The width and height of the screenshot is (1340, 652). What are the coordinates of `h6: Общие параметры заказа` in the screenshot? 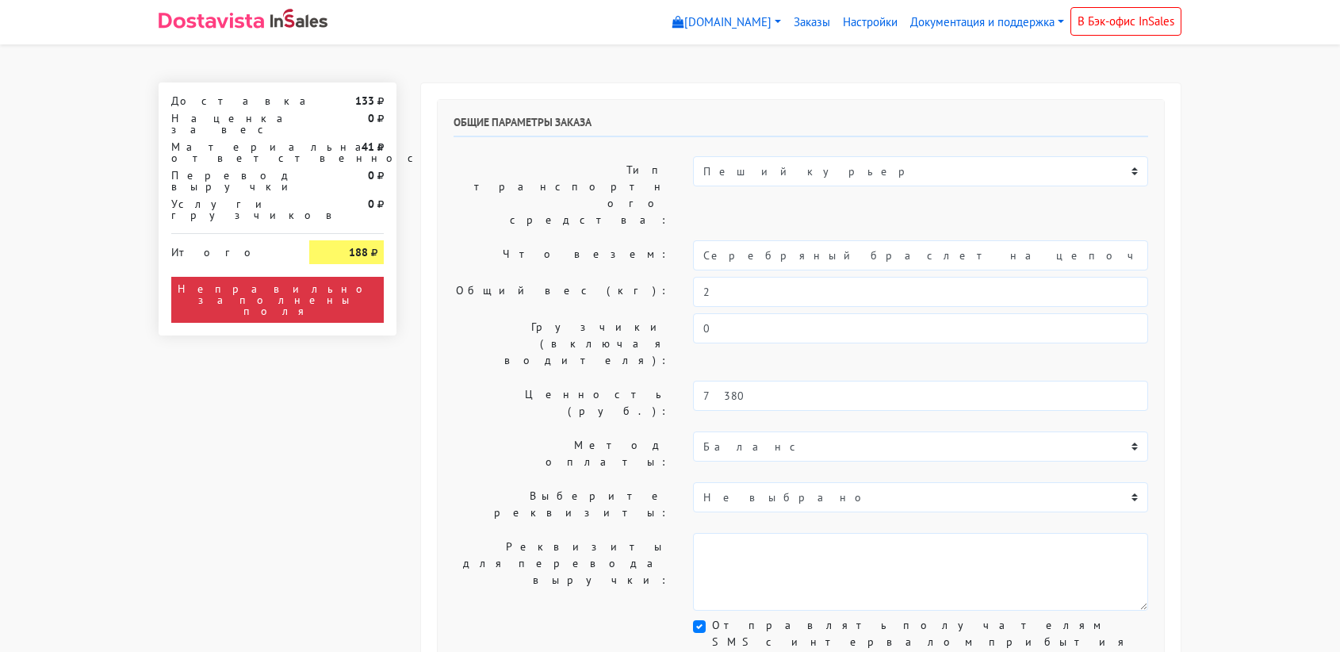 It's located at (801, 126).